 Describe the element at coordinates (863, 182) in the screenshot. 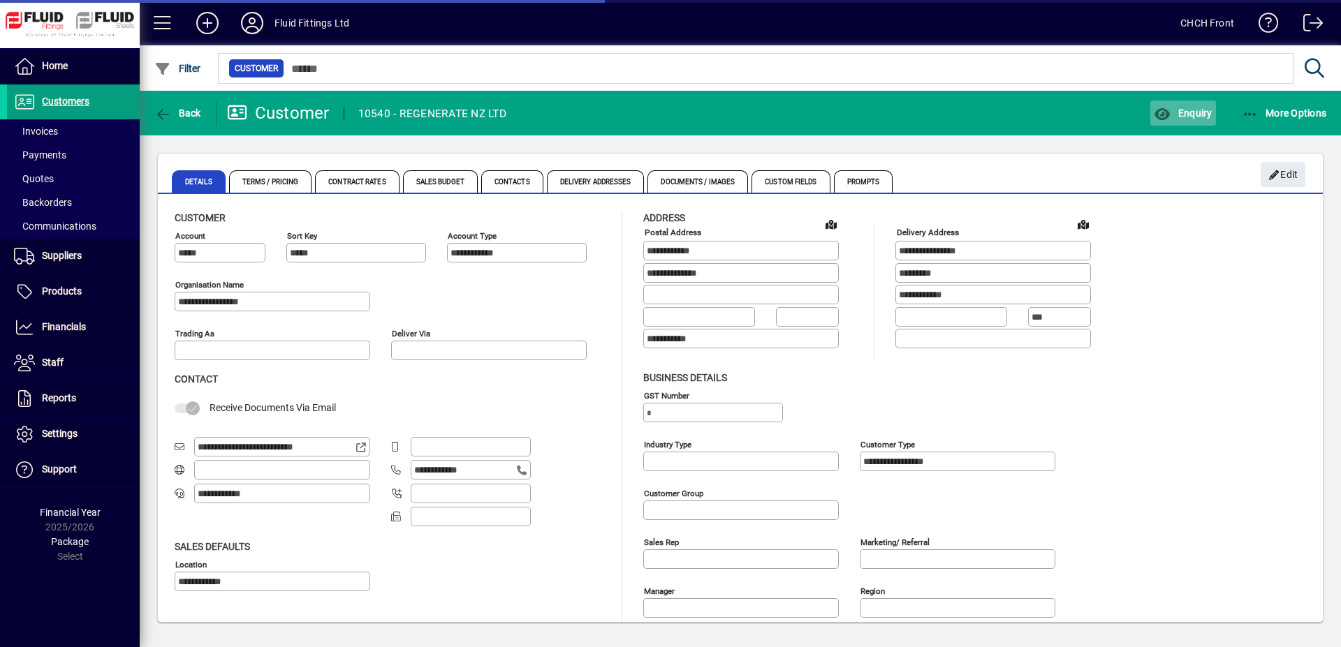

I see `span: Prompts` at that location.